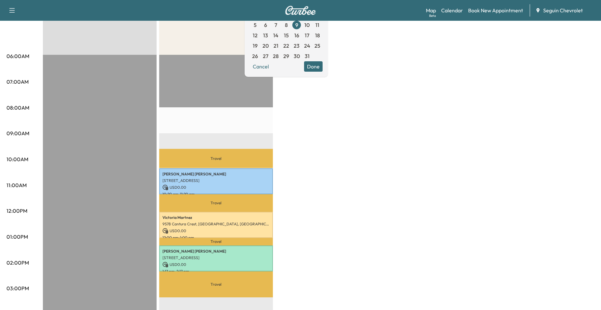  I want to click on span: 25, so click(317, 46).